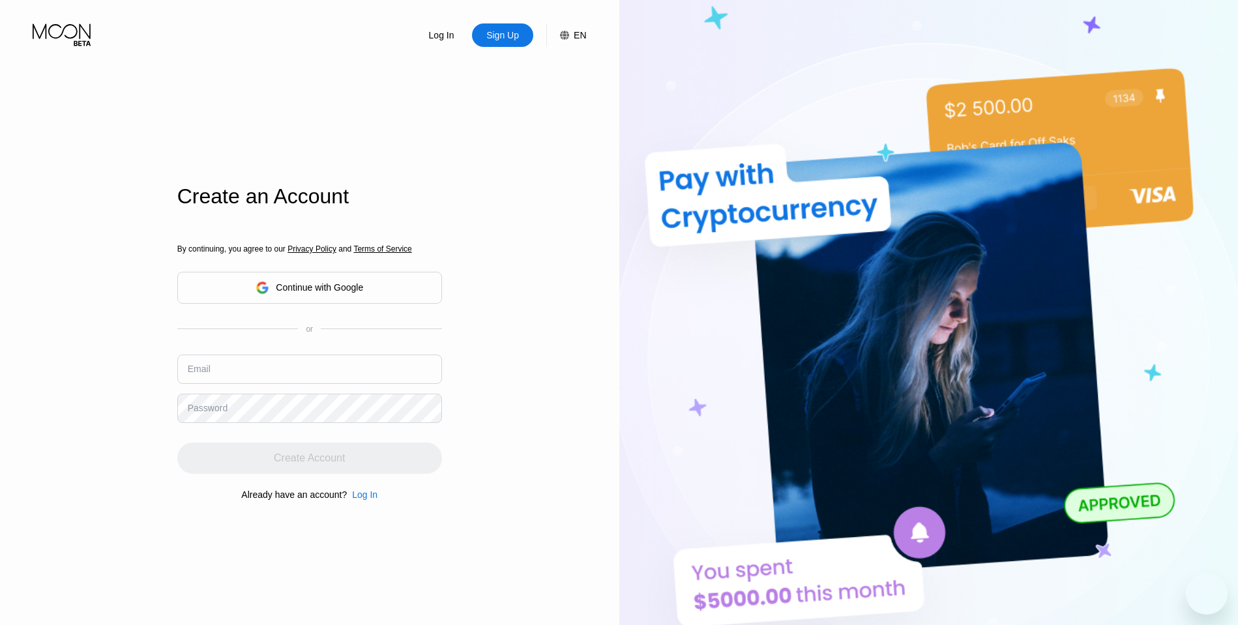 The height and width of the screenshot is (625, 1238). I want to click on div: Create an Account, so click(310, 196).